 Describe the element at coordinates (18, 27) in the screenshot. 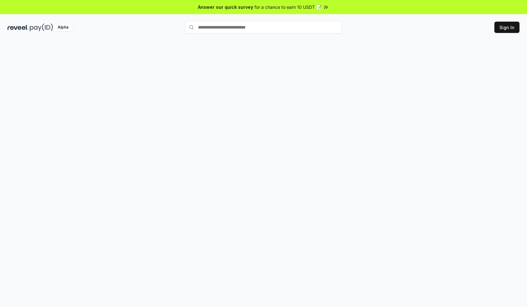

I see `img: reveel_dark` at that location.